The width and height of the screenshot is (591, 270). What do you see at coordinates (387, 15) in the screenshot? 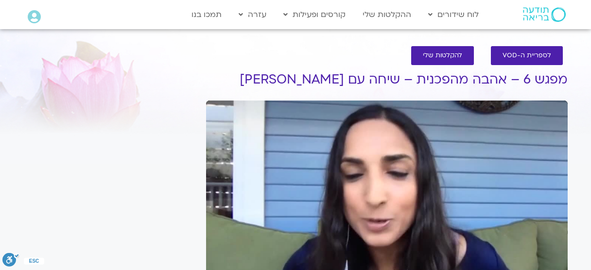
I see `a: ההקלטות שלי` at bounding box center [387, 15].